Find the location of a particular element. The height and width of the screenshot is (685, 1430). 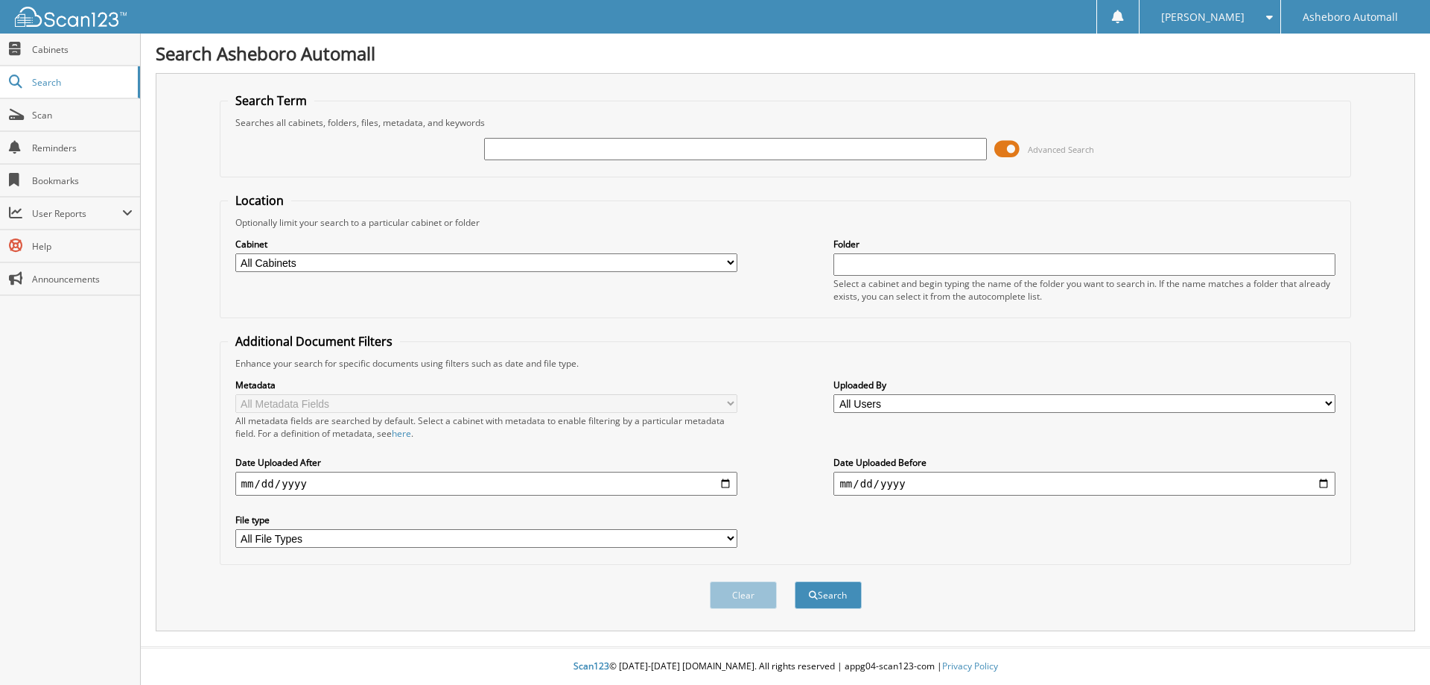

label: Date Uploaded Before is located at coordinates (1085, 462).